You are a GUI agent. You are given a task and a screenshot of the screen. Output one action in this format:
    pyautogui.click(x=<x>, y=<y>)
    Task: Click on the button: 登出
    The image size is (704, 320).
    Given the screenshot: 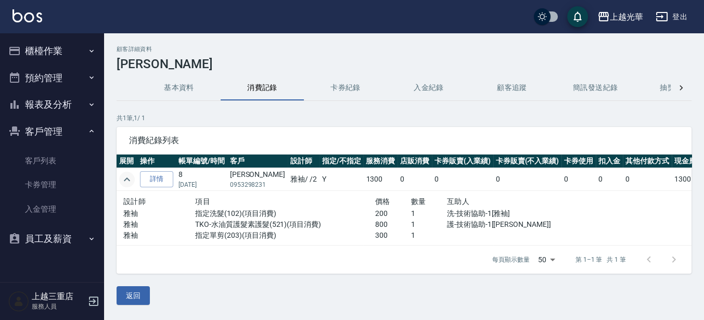 What is the action you would take?
    pyautogui.click(x=671, y=17)
    